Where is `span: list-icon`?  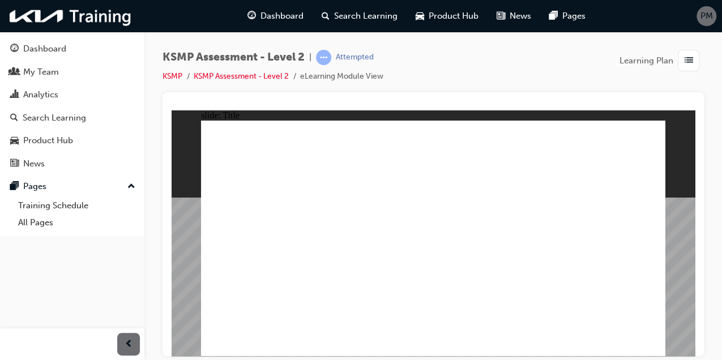 span: list-icon is located at coordinates (689, 61).